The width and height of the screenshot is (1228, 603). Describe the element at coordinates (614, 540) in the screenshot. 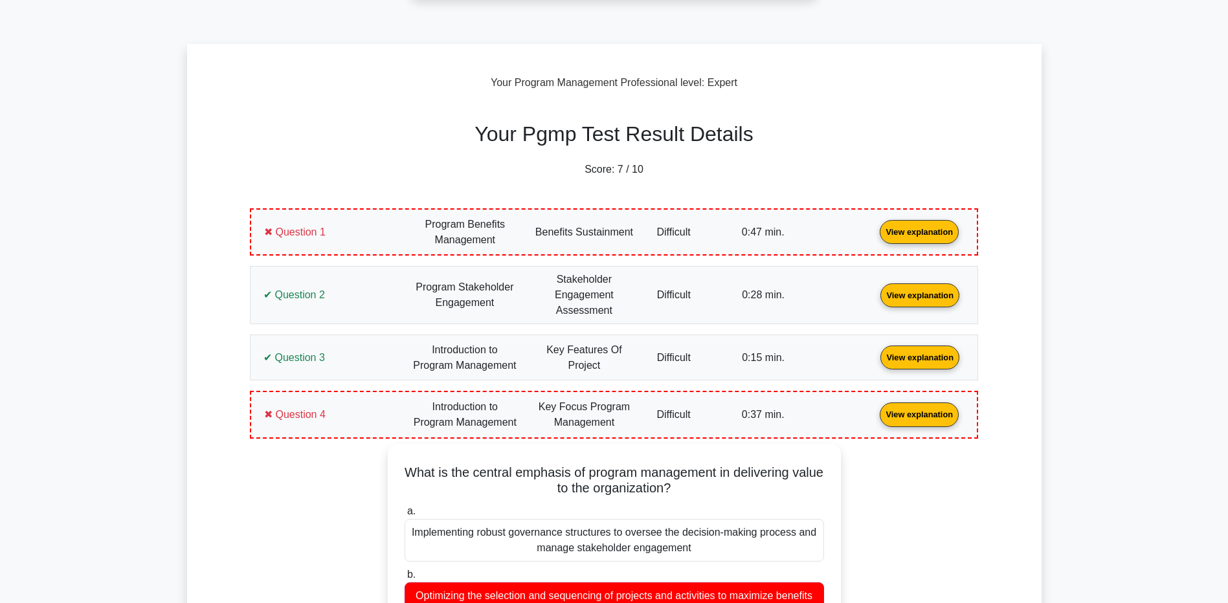

I see `div: Implementing robust governance structures to oversee the decision-making process and manage stake...` at that location.